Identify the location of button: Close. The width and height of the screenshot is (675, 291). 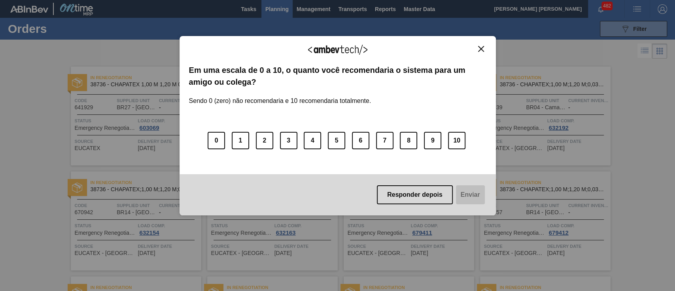
(481, 49).